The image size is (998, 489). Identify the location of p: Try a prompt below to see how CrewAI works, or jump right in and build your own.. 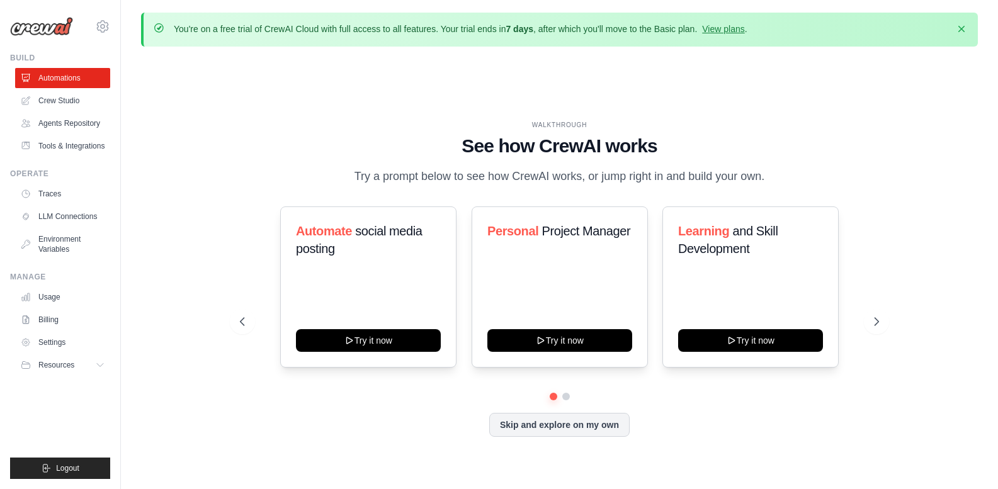
(560, 176).